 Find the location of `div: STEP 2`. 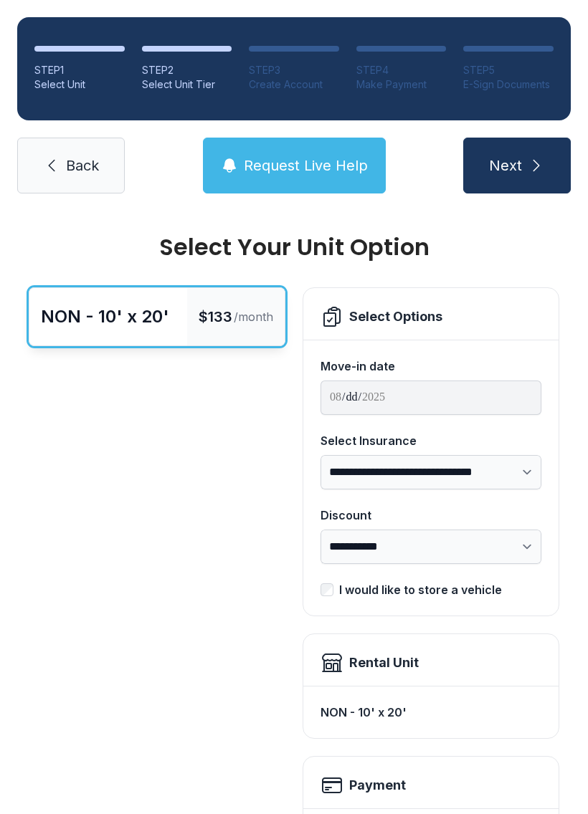

div: STEP 2 is located at coordinates (187, 70).